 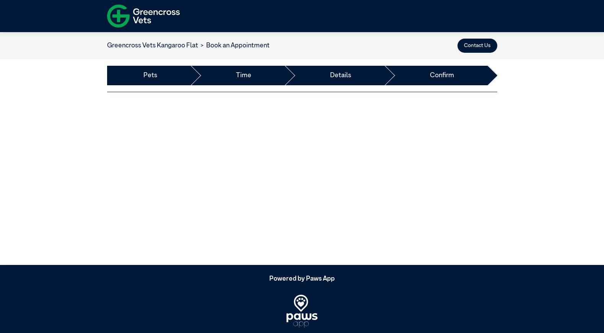 I want to click on a: Pets, so click(x=150, y=76).